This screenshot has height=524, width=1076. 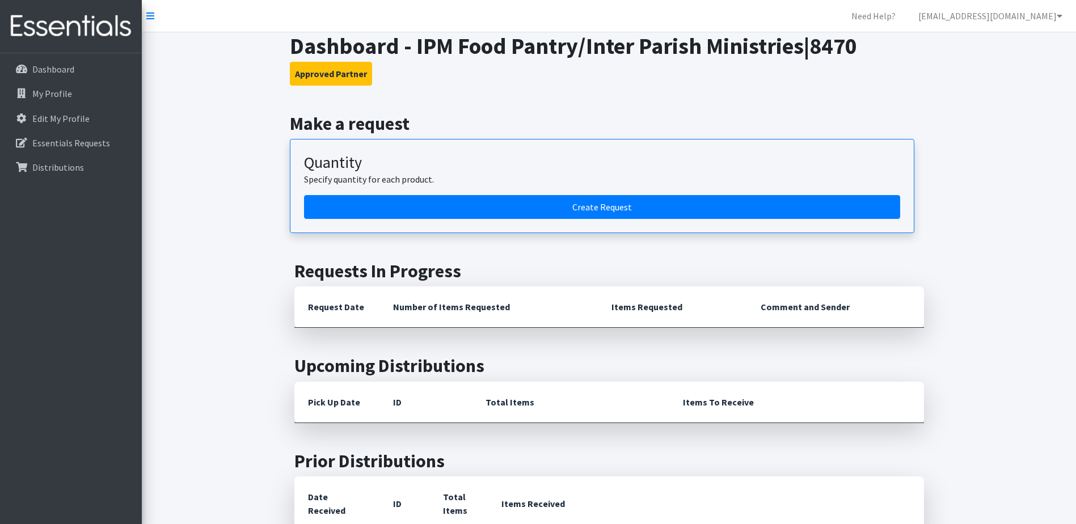 What do you see at coordinates (608, 46) in the screenshot?
I see `h1: Dashboard - IPM Food Pantry/Inter Parish Ministries|8470` at bounding box center [608, 46].